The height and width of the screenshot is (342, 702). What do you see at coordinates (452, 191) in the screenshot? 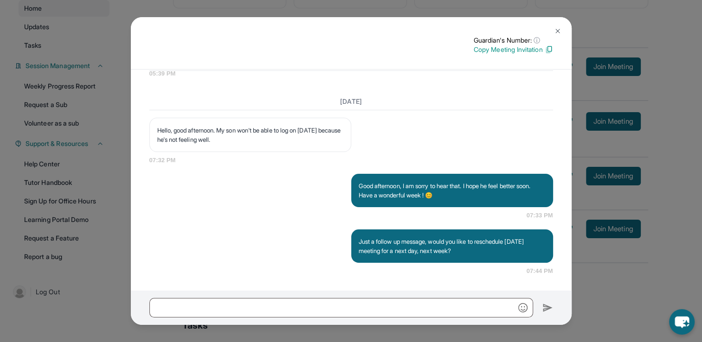
I see `p: Good afternoon, I am sorry to hear that. I hope he feel better soon. Have a wonderful week ! 😊` at bounding box center [452, 191].